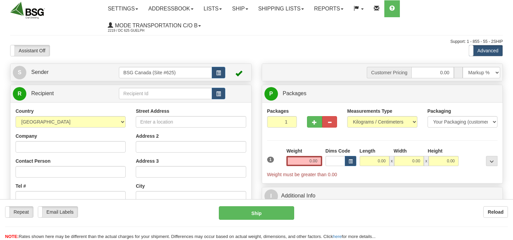 The width and height of the screenshot is (513, 240). I want to click on b: Reload, so click(495, 212).